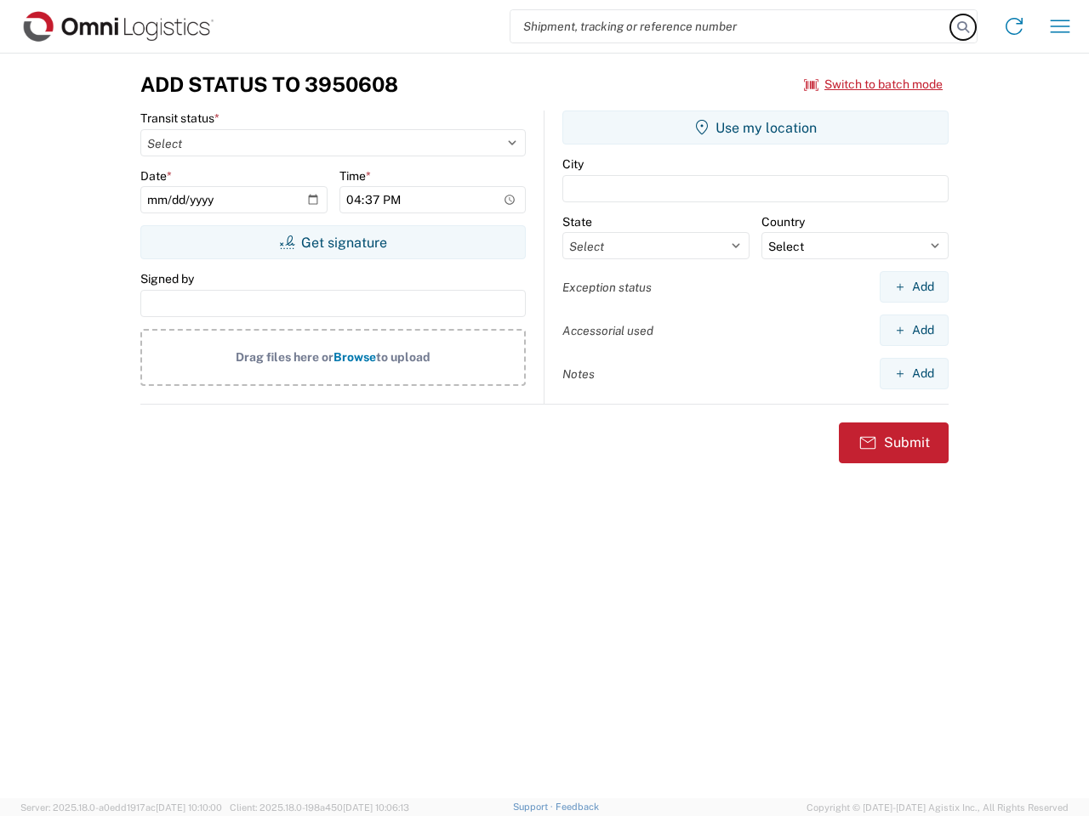 This screenshot has height=816, width=1089. I want to click on label: City, so click(572, 164).